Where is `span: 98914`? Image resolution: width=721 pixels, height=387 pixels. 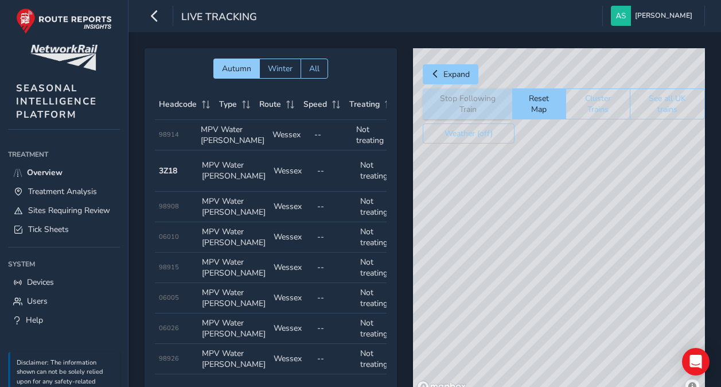 span: 98914 is located at coordinates (169, 134).